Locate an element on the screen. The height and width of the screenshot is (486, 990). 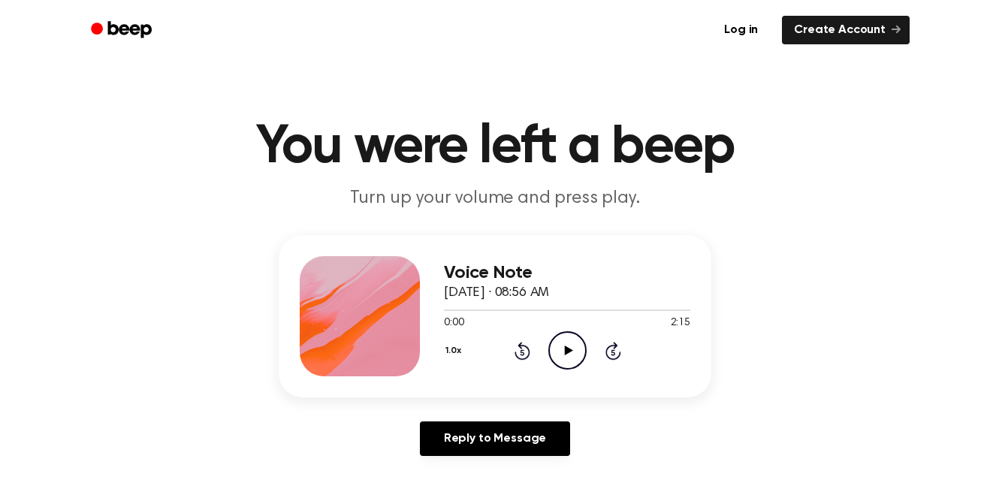
span: 0:00 is located at coordinates (454, 323).